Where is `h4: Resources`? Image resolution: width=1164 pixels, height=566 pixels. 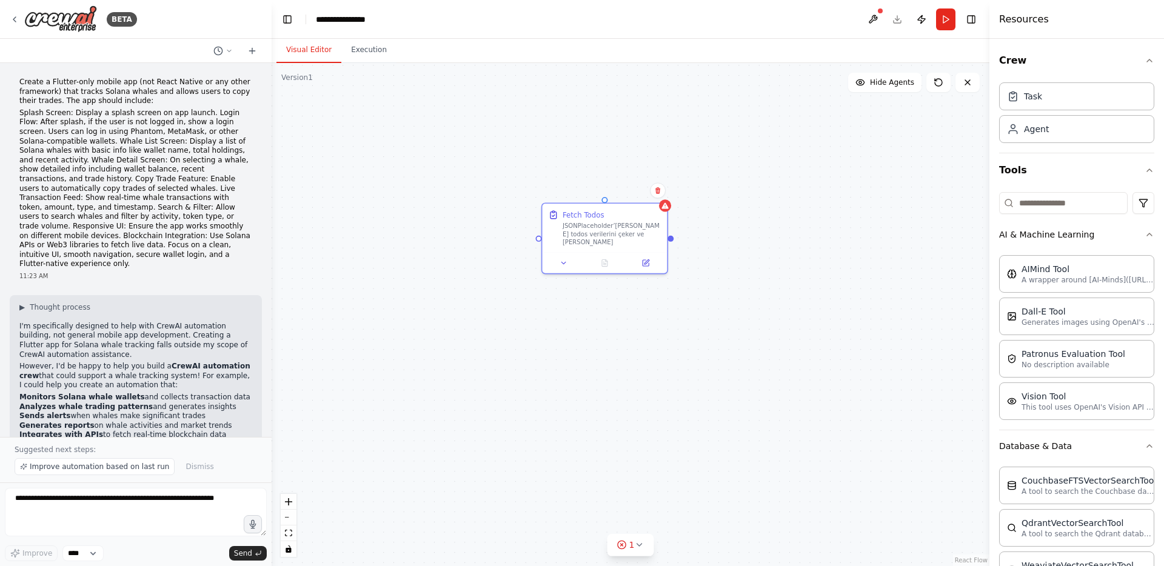
h4: Resources is located at coordinates (1024, 19).